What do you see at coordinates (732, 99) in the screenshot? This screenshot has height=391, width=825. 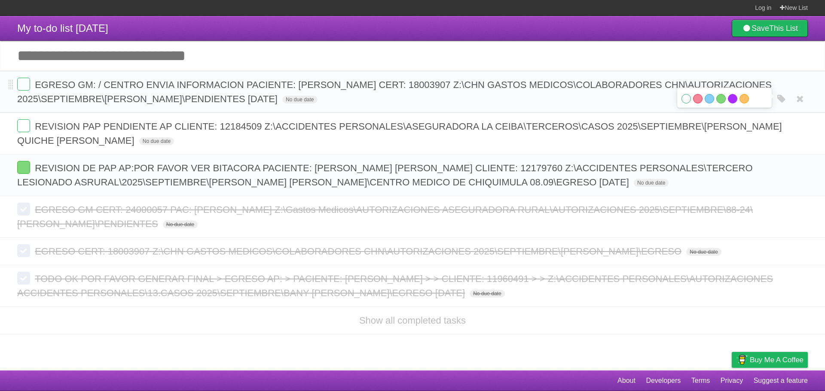 I see `label: Purple` at bounding box center [732, 99].